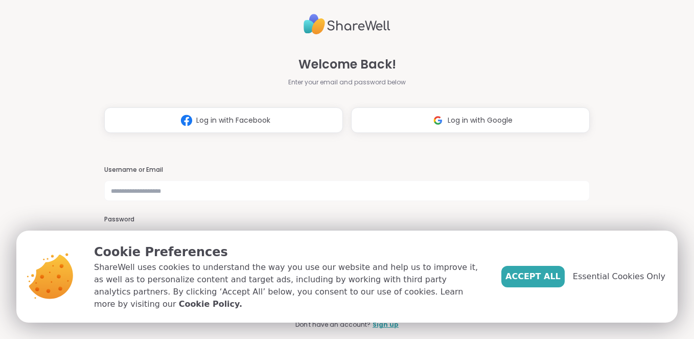  Describe the element at coordinates (347, 170) in the screenshot. I see `h3: Username or Email` at that location.